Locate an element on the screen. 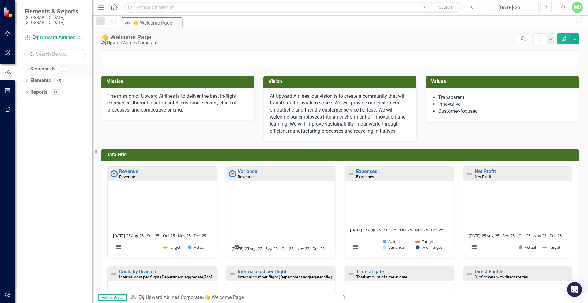  small: % of tickets with direct routes is located at coordinates (502, 277).